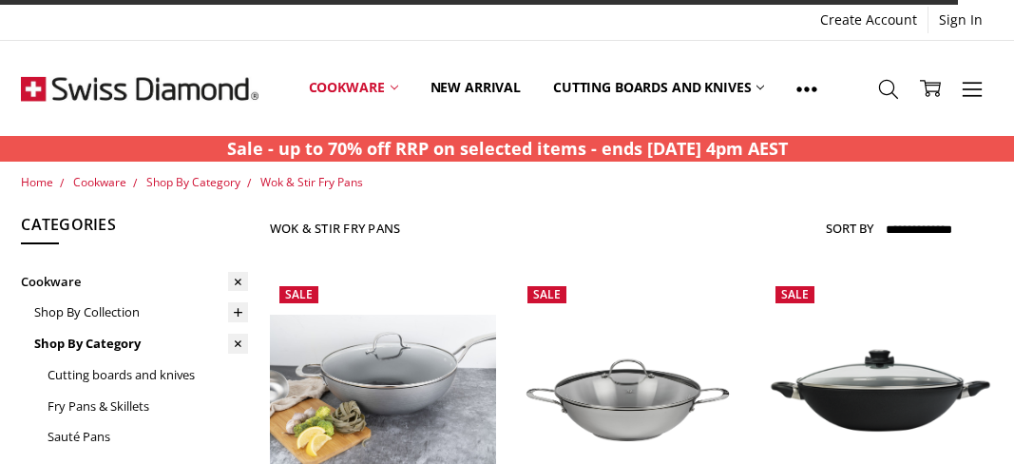 This screenshot has height=464, width=1014. What do you see at coordinates (37, 182) in the screenshot?
I see `a: Home` at bounding box center [37, 182].